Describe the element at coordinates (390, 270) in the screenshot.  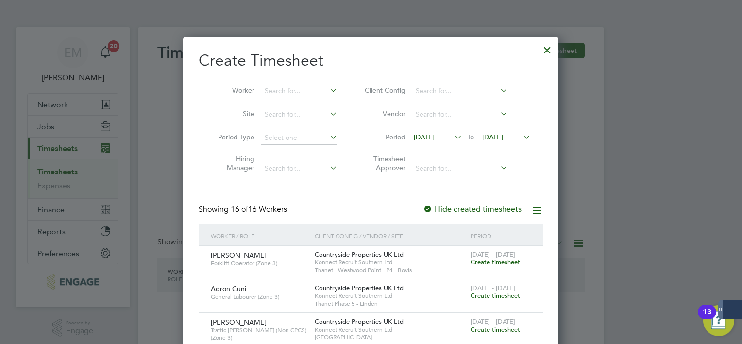
I see `span: Thanet - Westwood Point - P4 - Bovis` at that location.